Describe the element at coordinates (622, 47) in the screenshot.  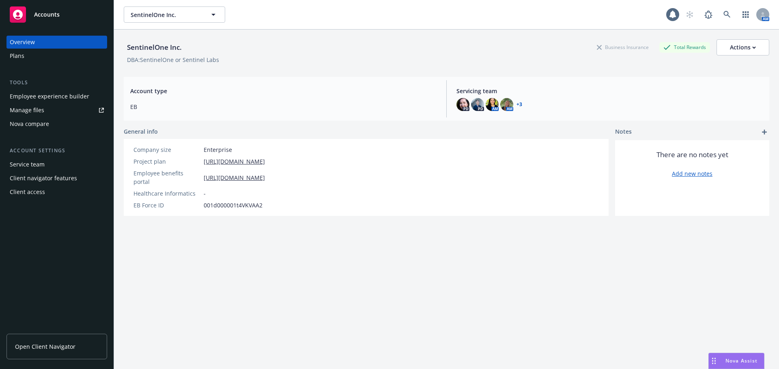
I see `div: Business Insurance` at that location.